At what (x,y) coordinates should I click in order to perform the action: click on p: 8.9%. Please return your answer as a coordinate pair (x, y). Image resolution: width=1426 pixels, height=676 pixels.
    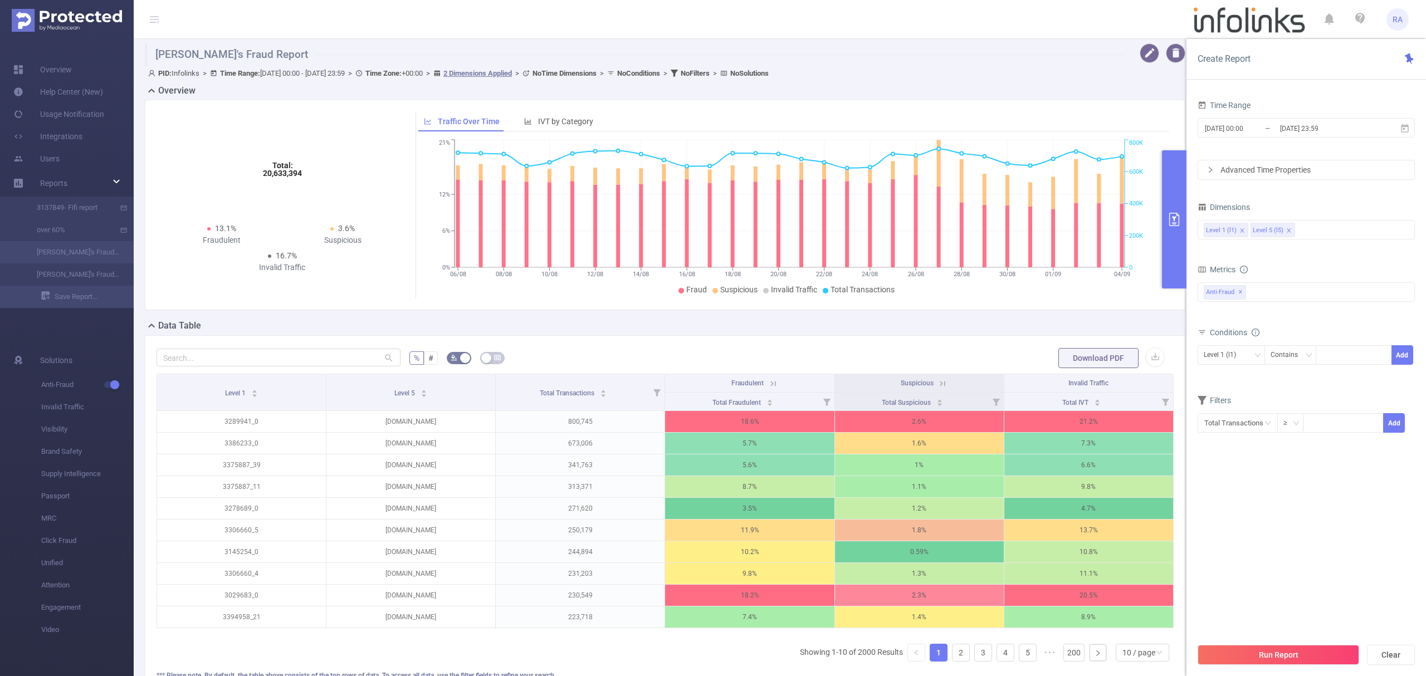
    Looking at the image, I should click on (1089, 617).